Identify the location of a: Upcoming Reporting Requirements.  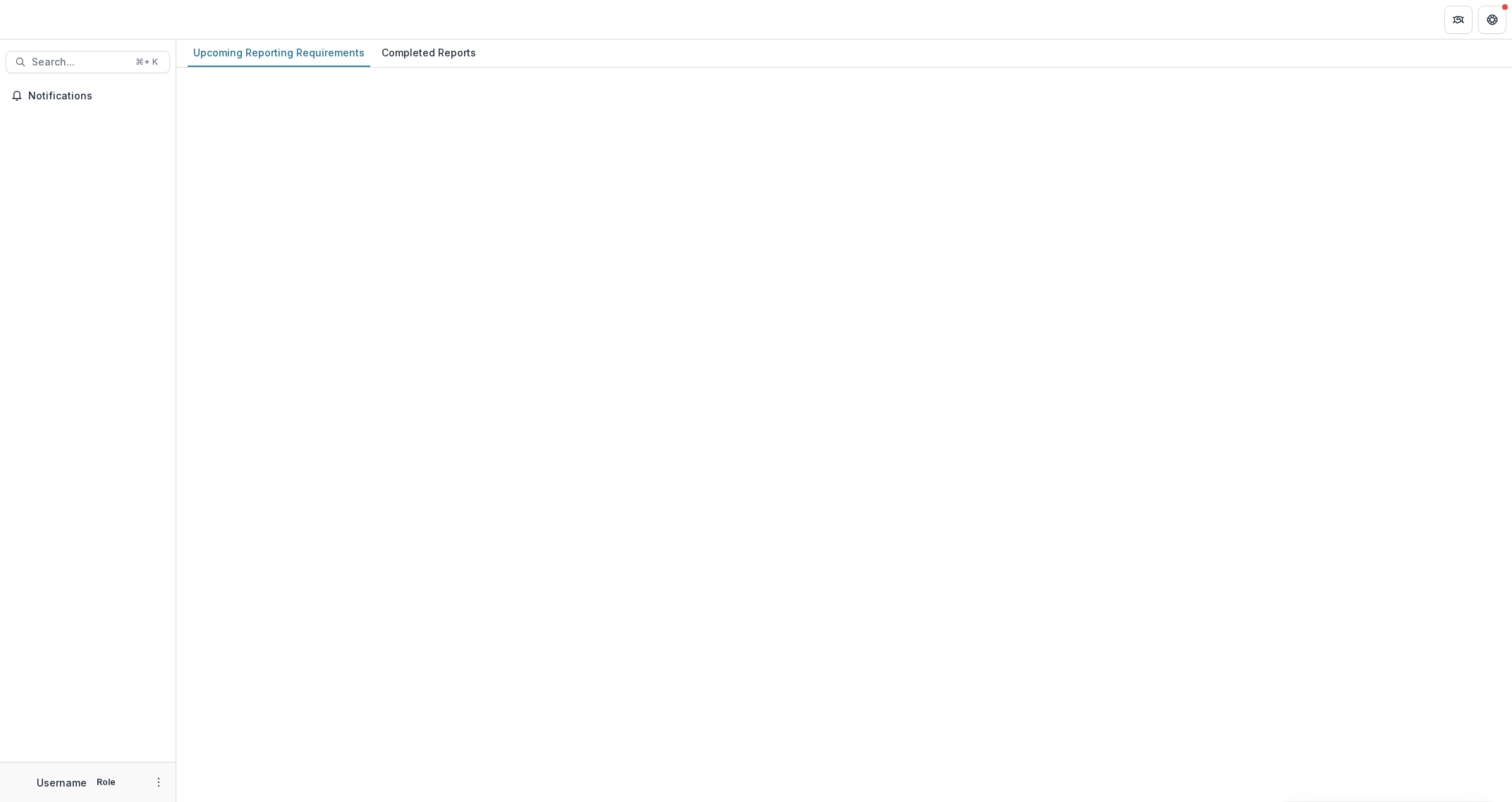
(279, 53).